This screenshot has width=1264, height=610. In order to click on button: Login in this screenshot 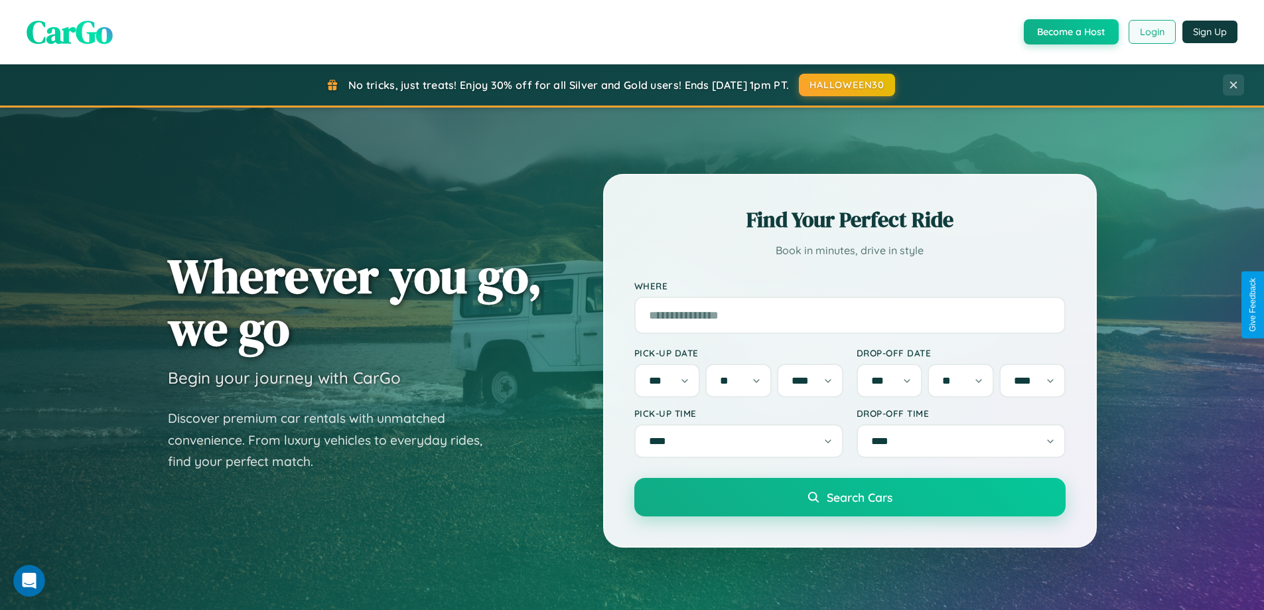, I will do `click(1152, 32)`.